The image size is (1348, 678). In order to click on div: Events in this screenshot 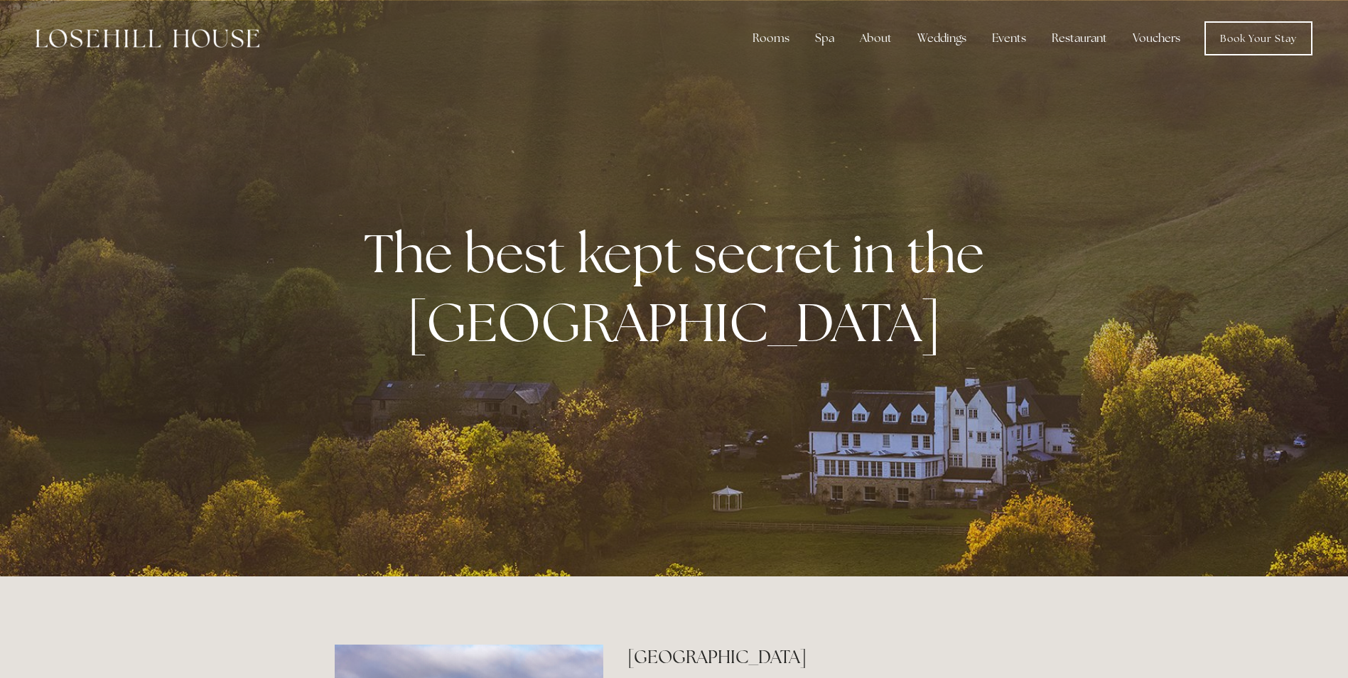, I will do `click(1009, 38)`.